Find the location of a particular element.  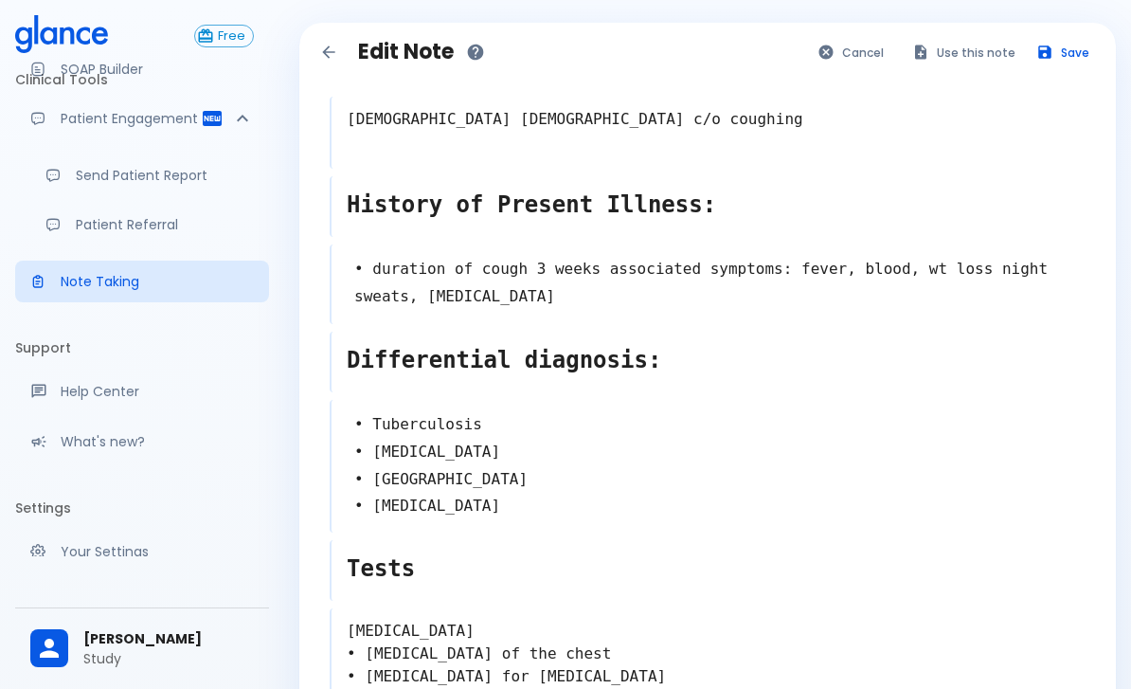

li: Support is located at coordinates (142, 348).